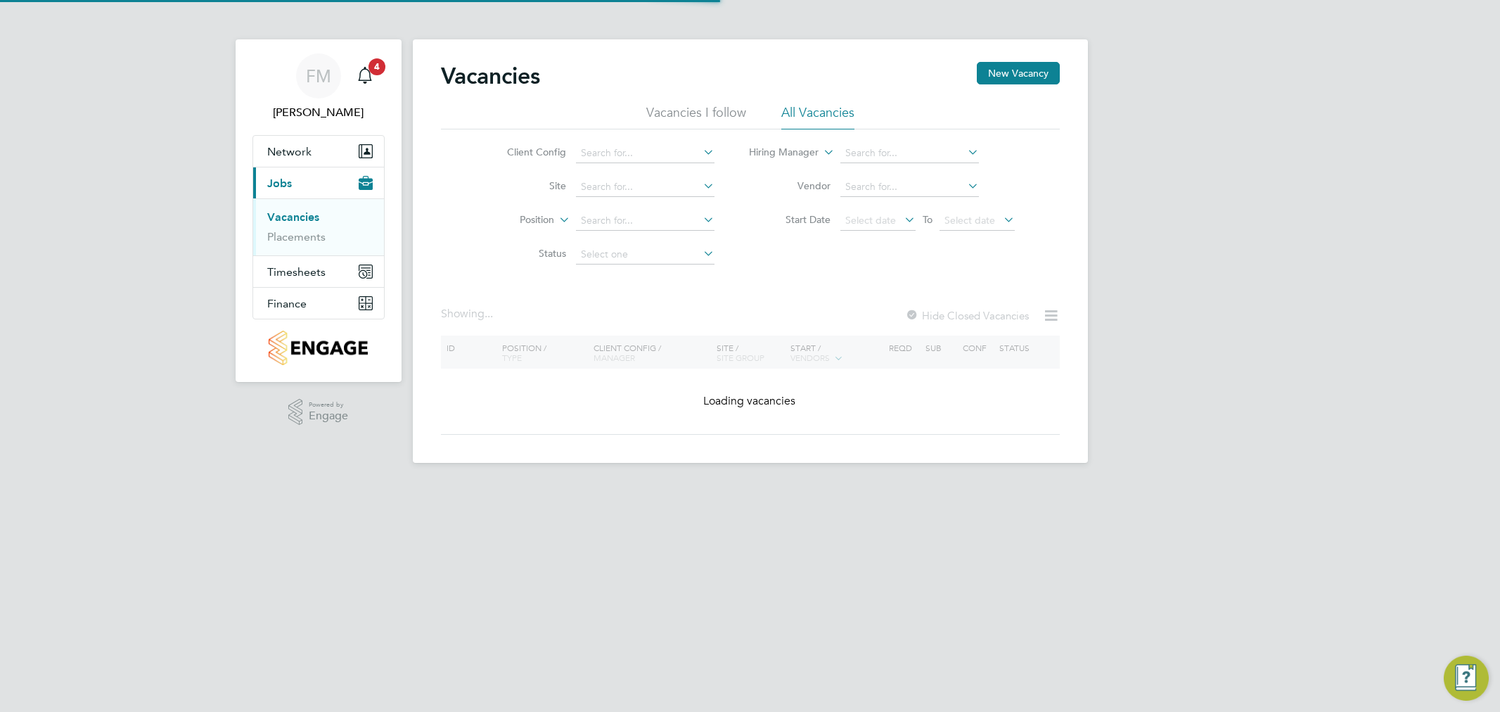  Describe the element at coordinates (365, 76) in the screenshot. I see `a: 4` at that location.